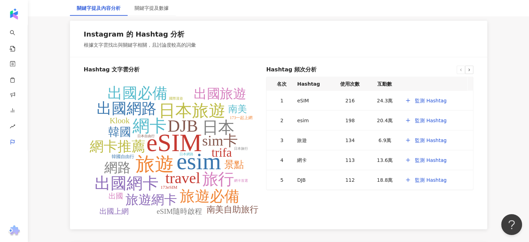 The width and height of the screenshot is (529, 242). I want to click on span: rise, so click(13, 127).